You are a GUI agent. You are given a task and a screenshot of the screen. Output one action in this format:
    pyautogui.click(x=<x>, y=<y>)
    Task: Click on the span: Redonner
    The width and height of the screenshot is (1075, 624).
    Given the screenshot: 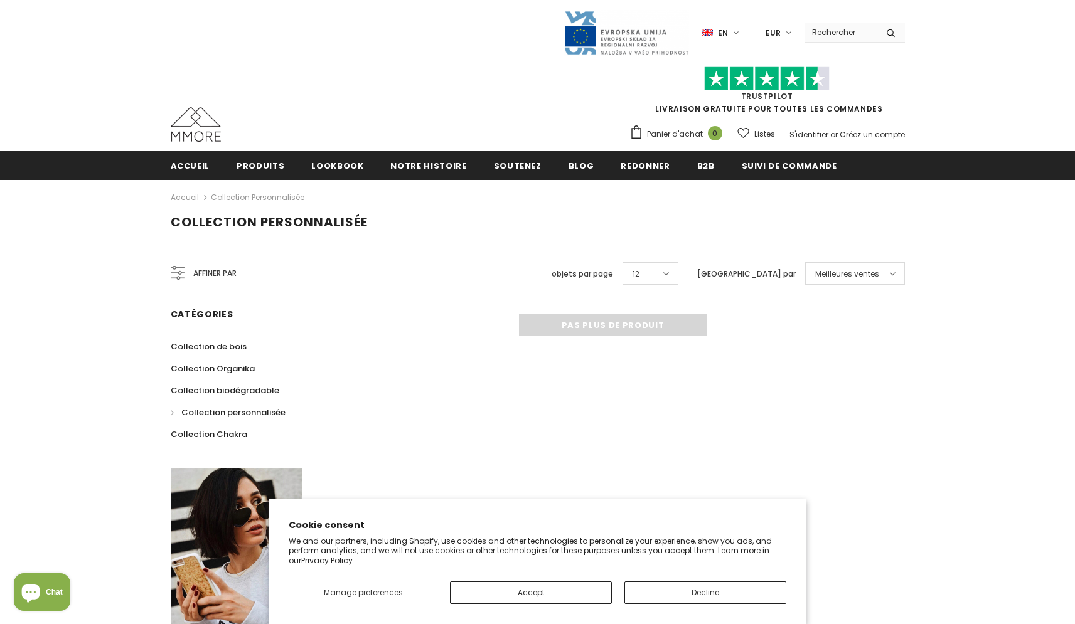 What is the action you would take?
    pyautogui.click(x=645, y=166)
    